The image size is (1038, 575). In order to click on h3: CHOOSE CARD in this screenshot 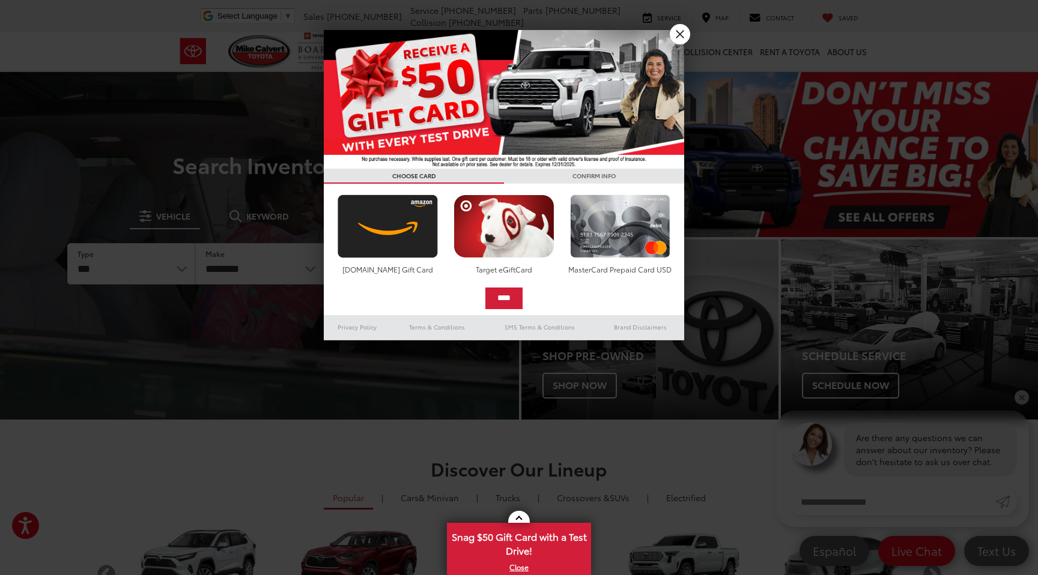, I will do `click(414, 176)`.